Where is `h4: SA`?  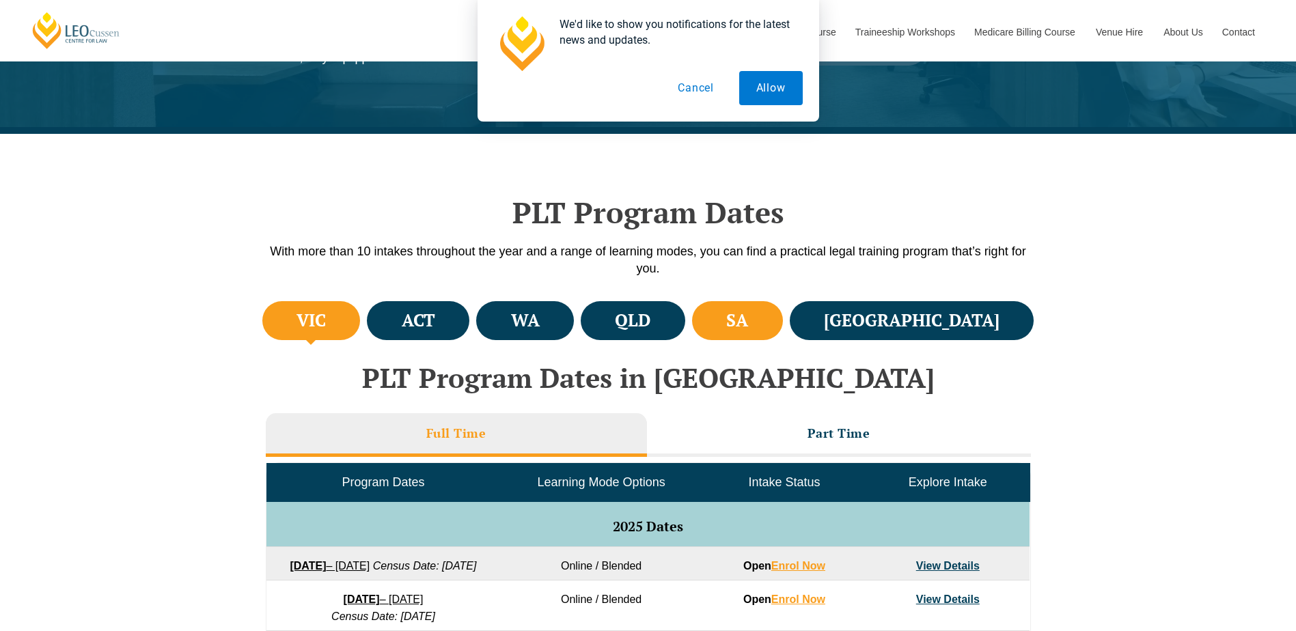 h4: SA is located at coordinates (737, 320).